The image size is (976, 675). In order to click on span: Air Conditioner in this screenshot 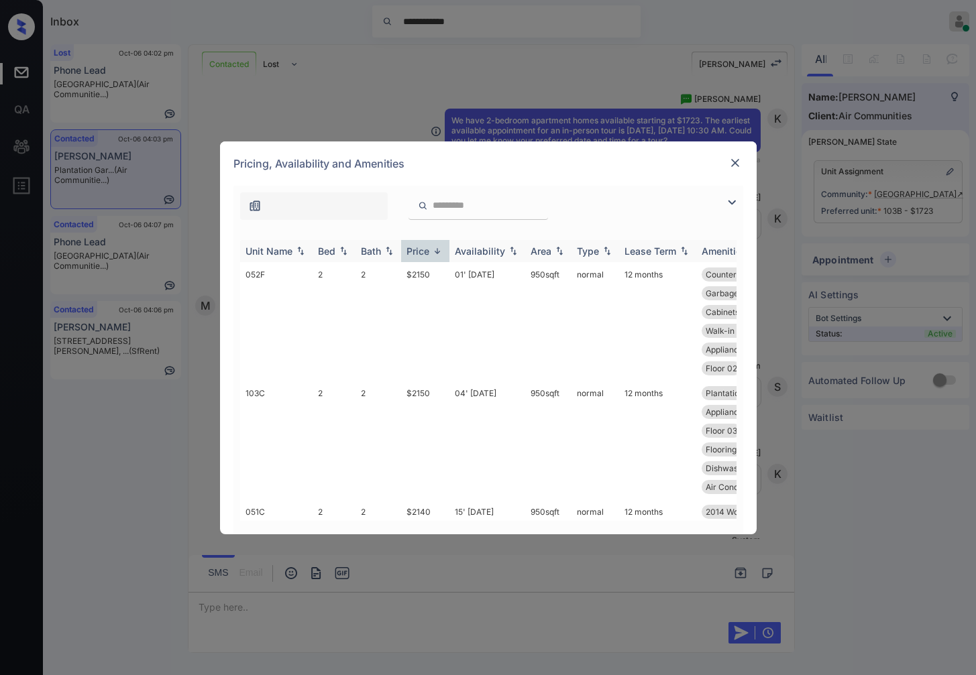, I will do `click(734, 487)`.